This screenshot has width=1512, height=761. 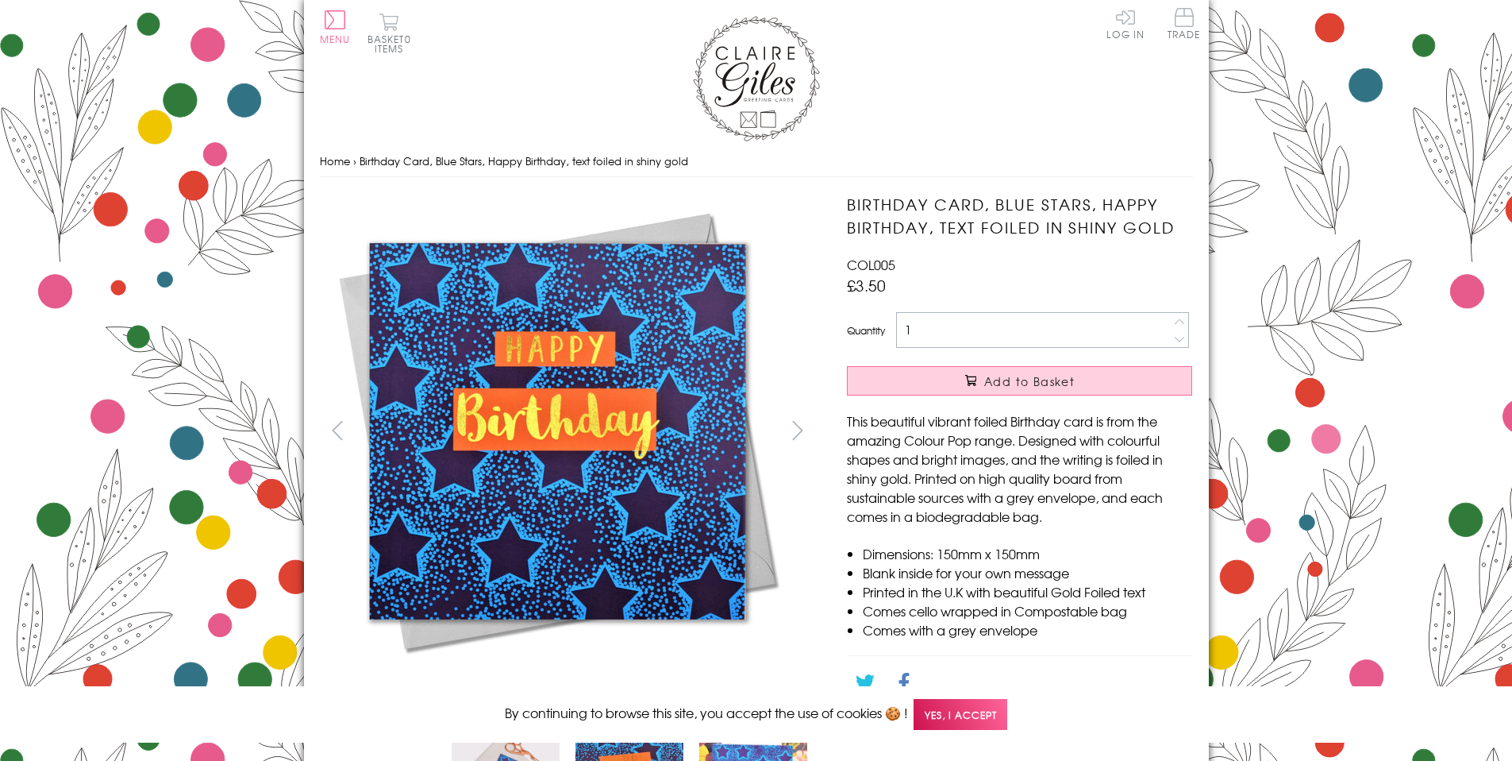 I want to click on img: Claire Giles Greetings Cards, so click(x=757, y=79).